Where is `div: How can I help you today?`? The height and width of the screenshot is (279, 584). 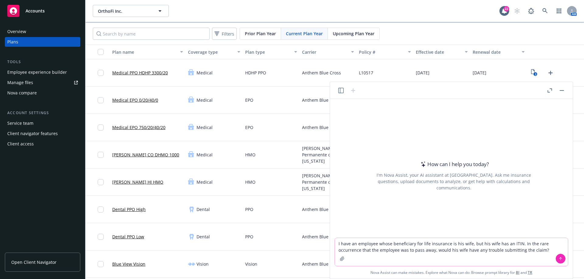
div: How can I help you today? is located at coordinates (454, 164).